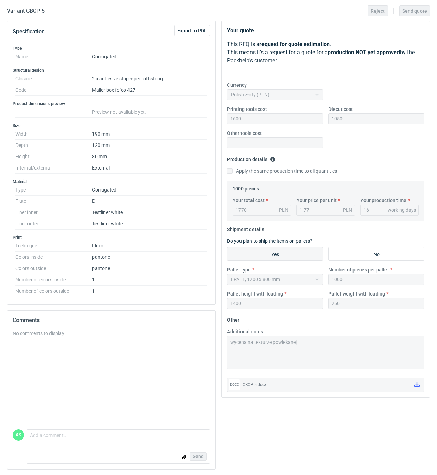 This screenshot has height=475, width=437. What do you see at coordinates (192, 31) in the screenshot?
I see `button: Export to PDF` at bounding box center [192, 31].